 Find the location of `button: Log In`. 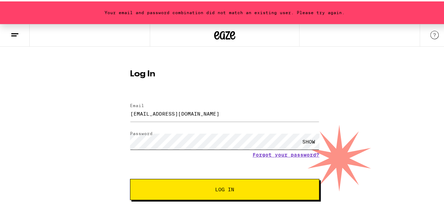

button: Log In is located at coordinates (225, 188).